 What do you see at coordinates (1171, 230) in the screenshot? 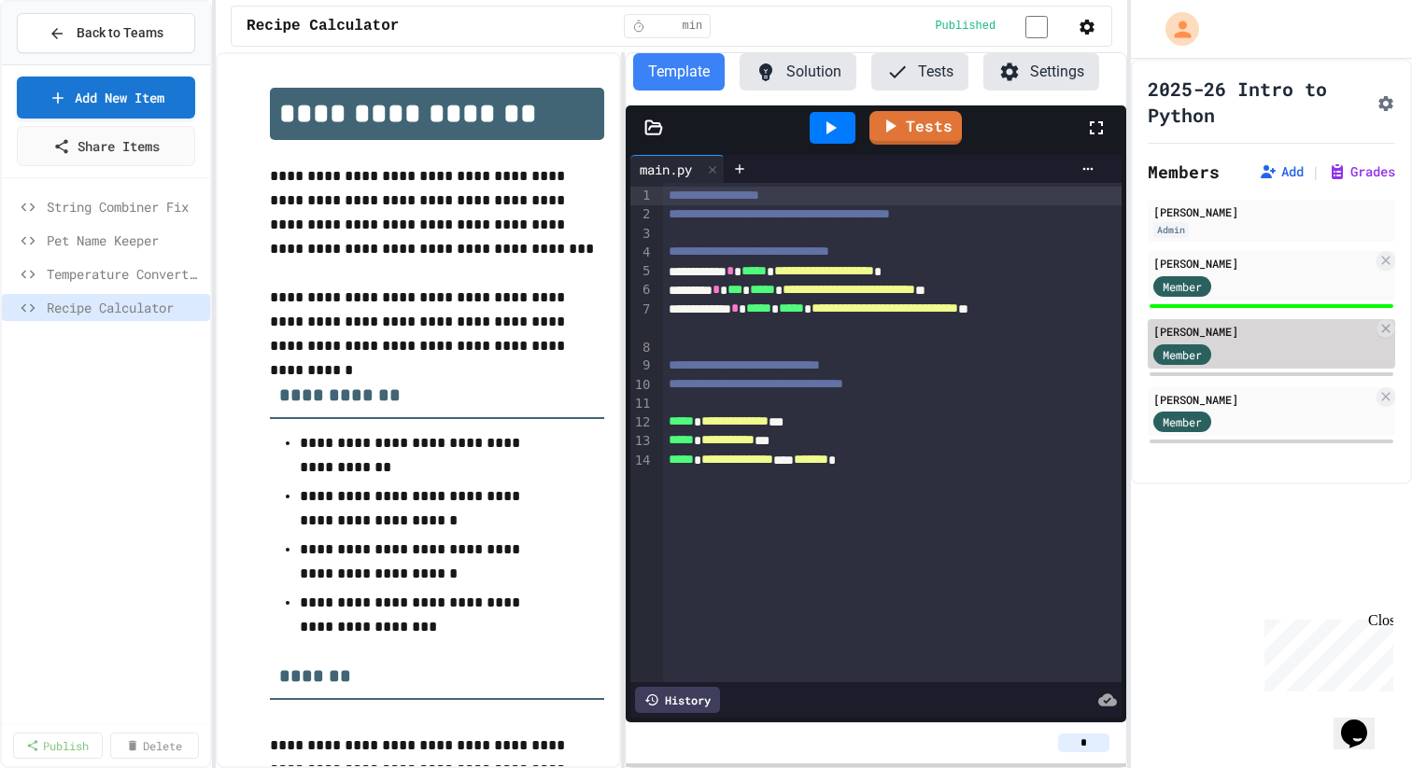
I see `div: Admin` at bounding box center [1171, 230].